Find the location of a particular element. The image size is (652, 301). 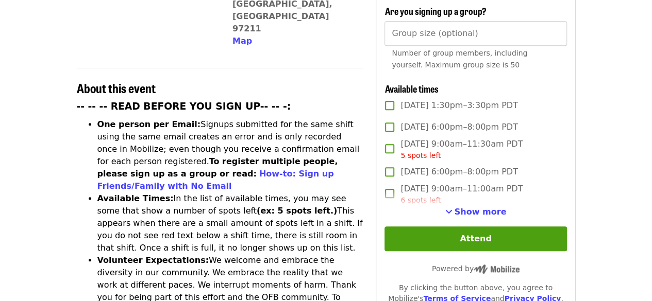

strong: (ex: 5 spots left.) is located at coordinates (297, 211).